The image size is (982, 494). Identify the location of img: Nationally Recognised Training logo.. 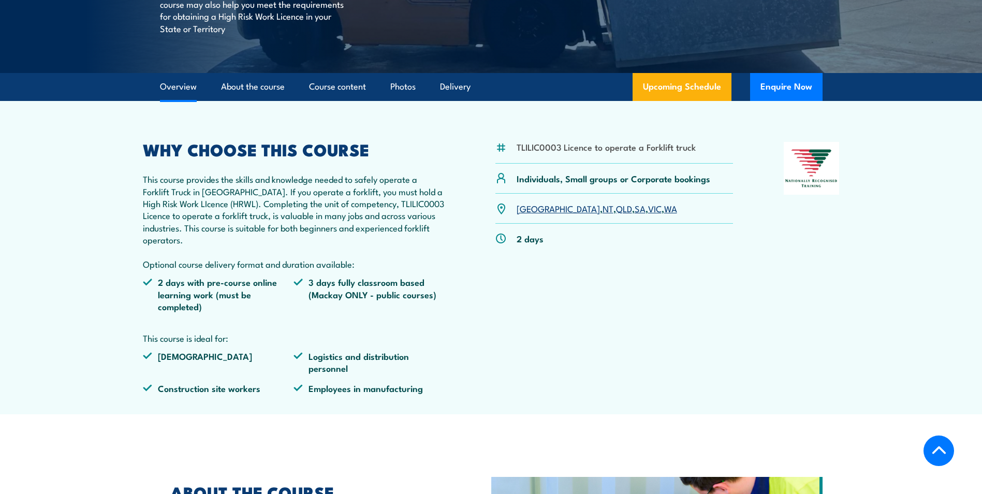
(812, 168).